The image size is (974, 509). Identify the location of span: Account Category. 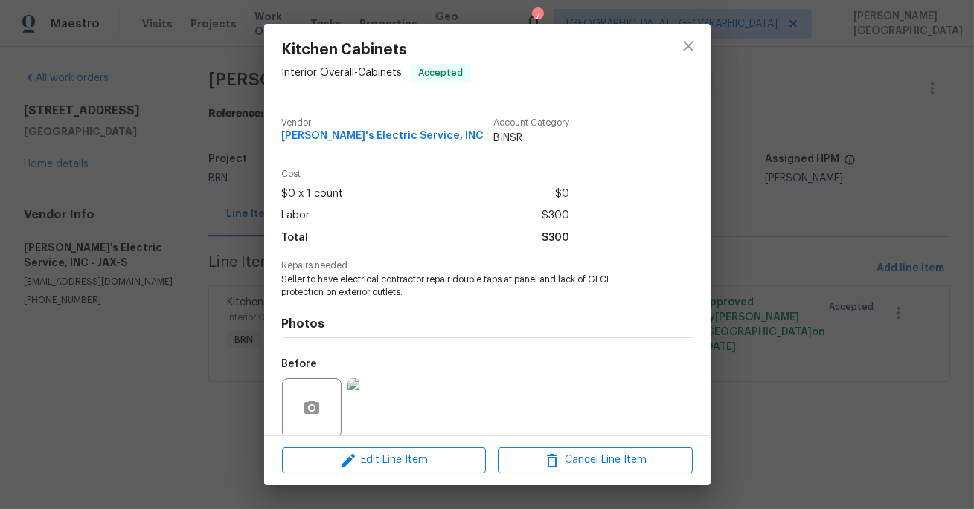
(531, 123).